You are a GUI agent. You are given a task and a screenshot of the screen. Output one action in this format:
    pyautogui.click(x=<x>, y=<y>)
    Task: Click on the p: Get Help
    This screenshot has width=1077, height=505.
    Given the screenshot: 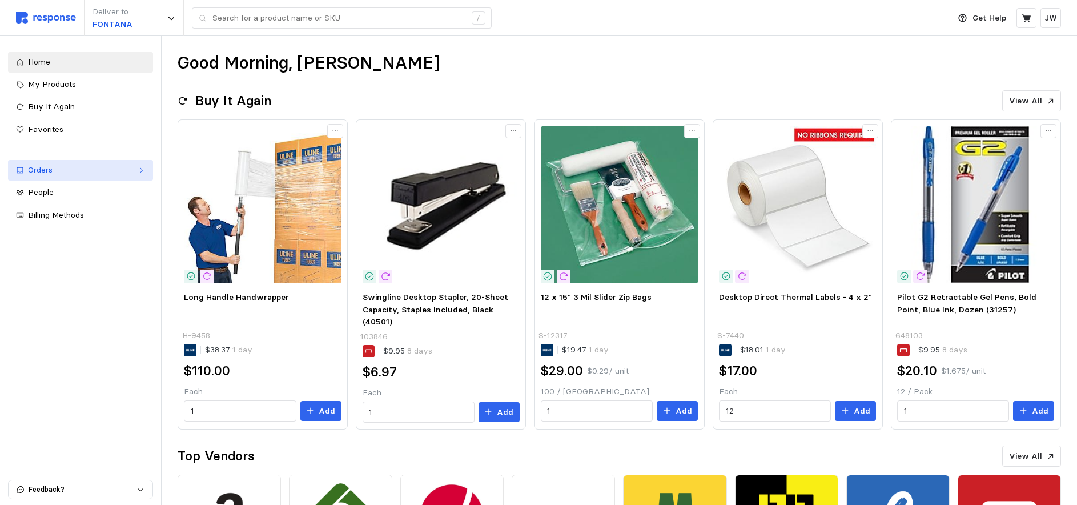 What is the action you would take?
    pyautogui.click(x=989, y=18)
    